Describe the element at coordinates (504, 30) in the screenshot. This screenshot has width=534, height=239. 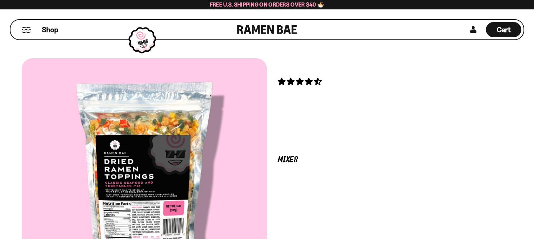
I see `span: Cart` at that location.